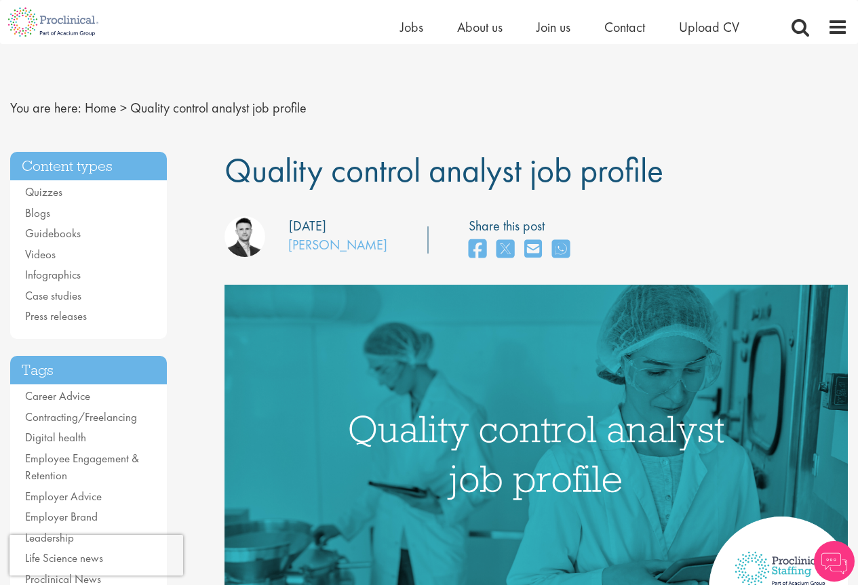  What do you see at coordinates (561, 250) in the screenshot?
I see `a: share on whats app` at bounding box center [561, 250].